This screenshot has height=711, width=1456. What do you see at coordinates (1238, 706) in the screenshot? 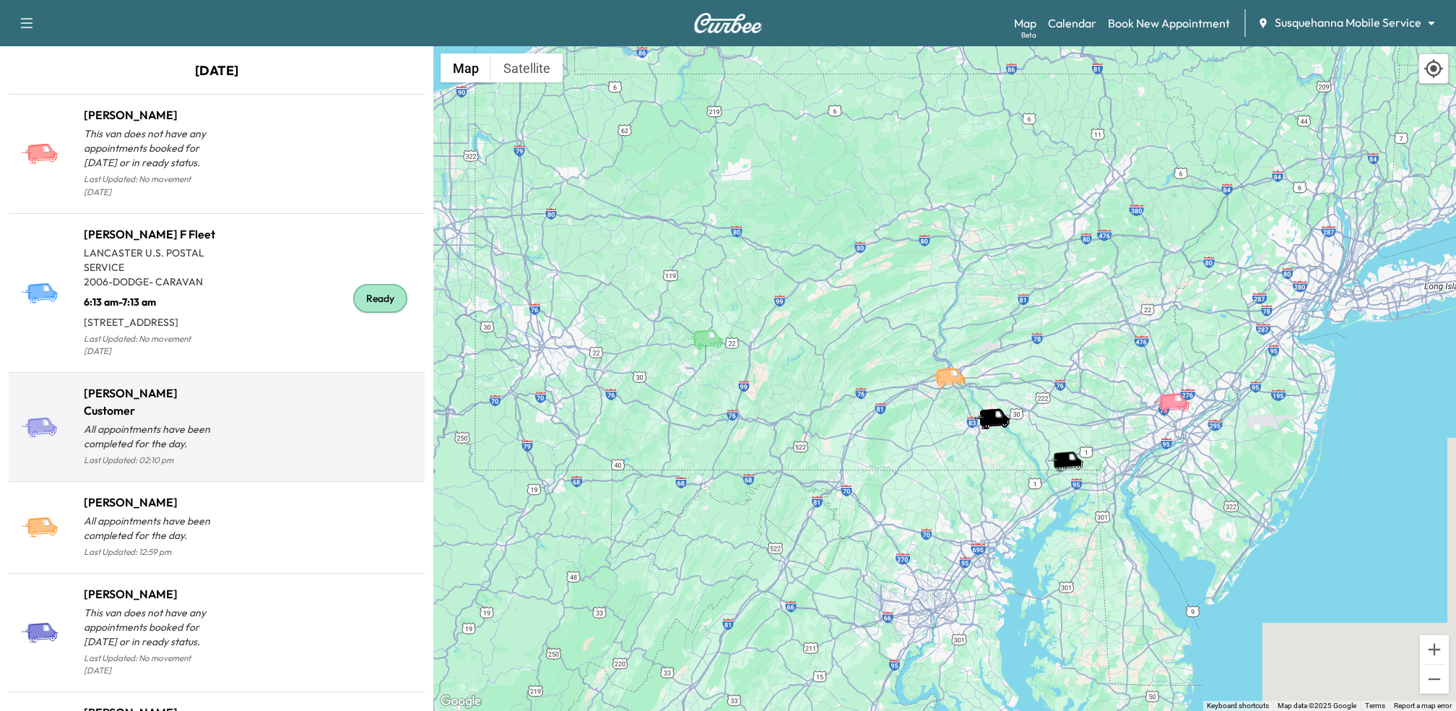
I see `button: Keyboard shortcuts` at bounding box center [1238, 706].